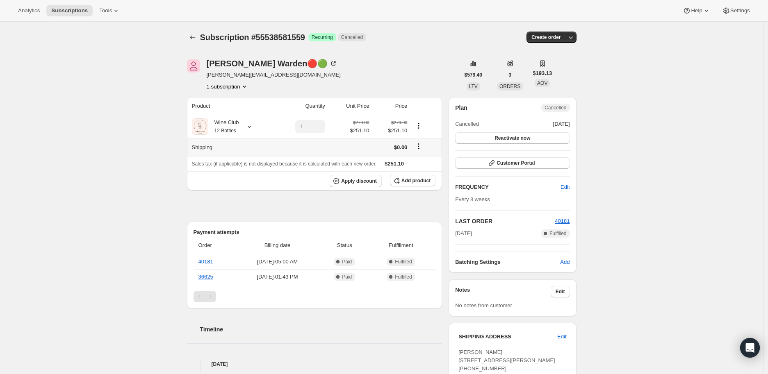 This screenshot has width=768, height=374. Describe the element at coordinates (225, 131) in the screenshot. I see `small: 12 Bottles` at that location.